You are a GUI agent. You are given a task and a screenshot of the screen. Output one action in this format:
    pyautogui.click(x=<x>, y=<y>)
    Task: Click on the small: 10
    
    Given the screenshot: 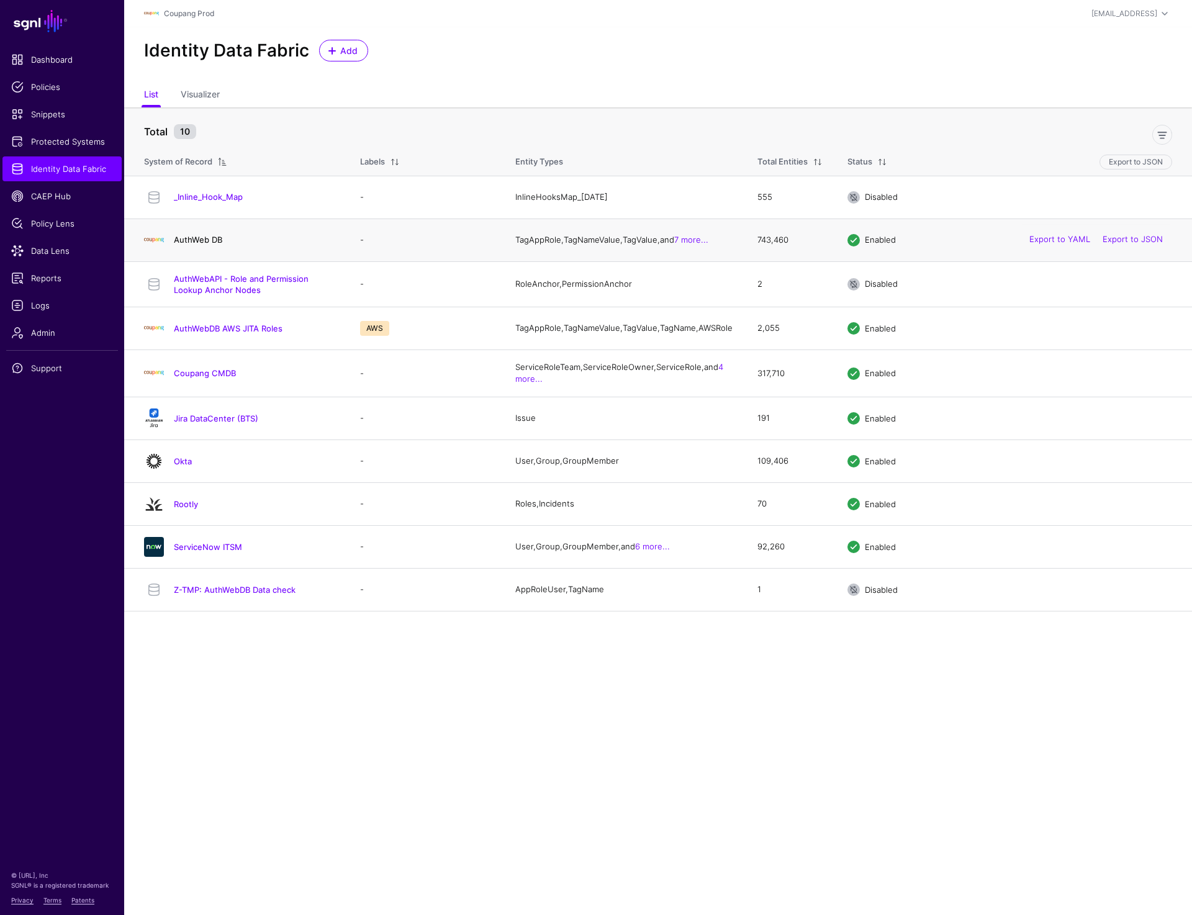 What is the action you would take?
    pyautogui.click(x=185, y=132)
    